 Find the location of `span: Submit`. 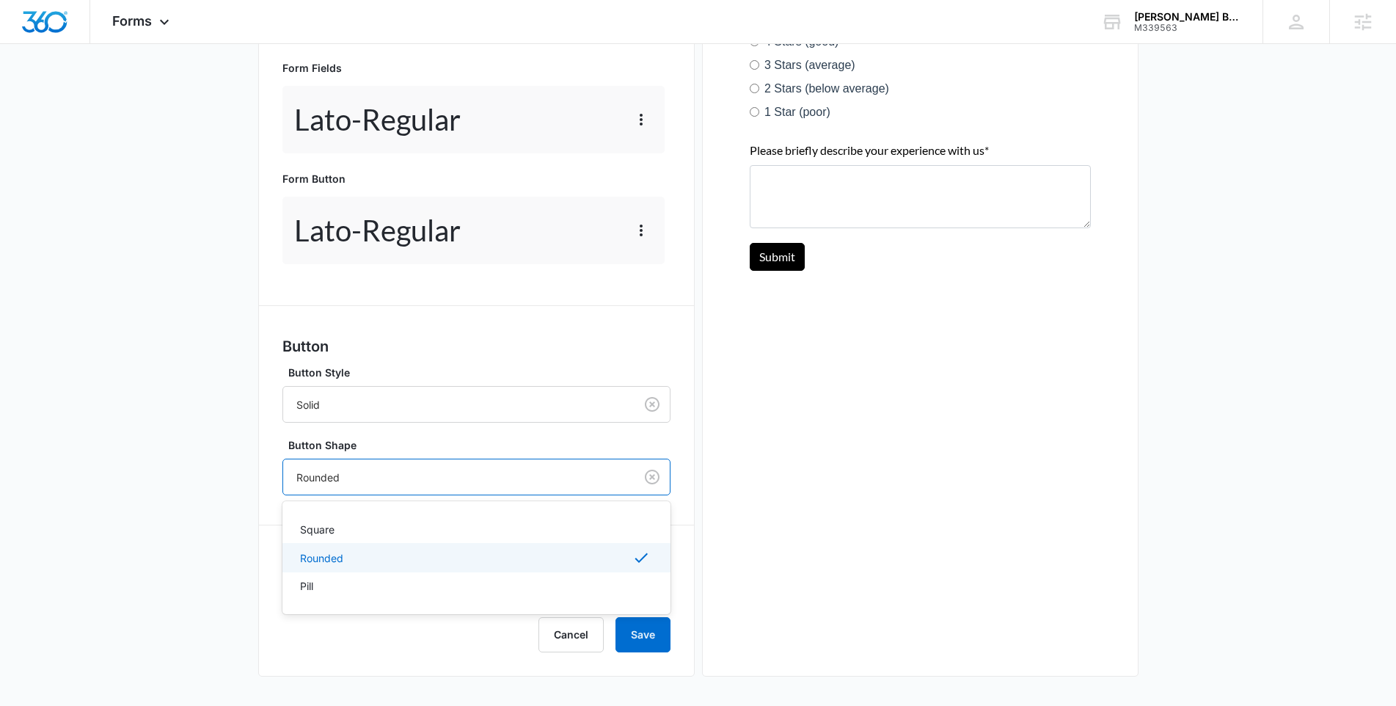

span: Submit is located at coordinates (27, 516).